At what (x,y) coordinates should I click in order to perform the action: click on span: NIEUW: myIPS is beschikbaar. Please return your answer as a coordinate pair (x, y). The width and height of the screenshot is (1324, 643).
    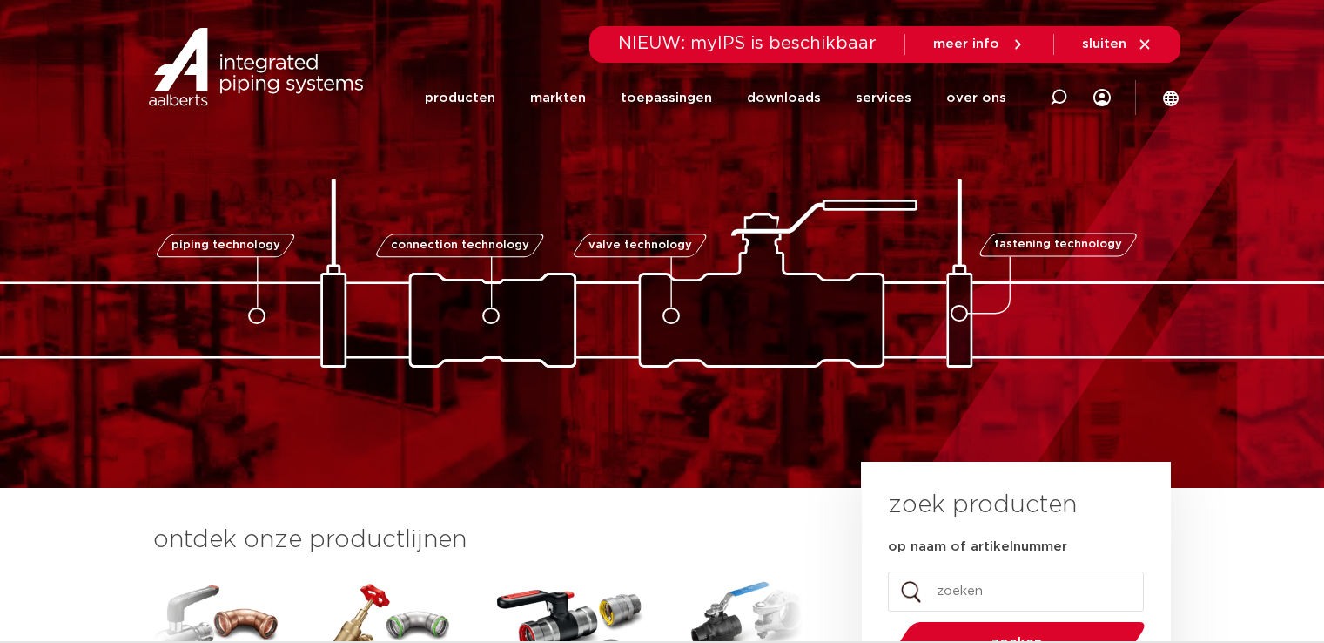
    Looking at the image, I should click on (747, 44).